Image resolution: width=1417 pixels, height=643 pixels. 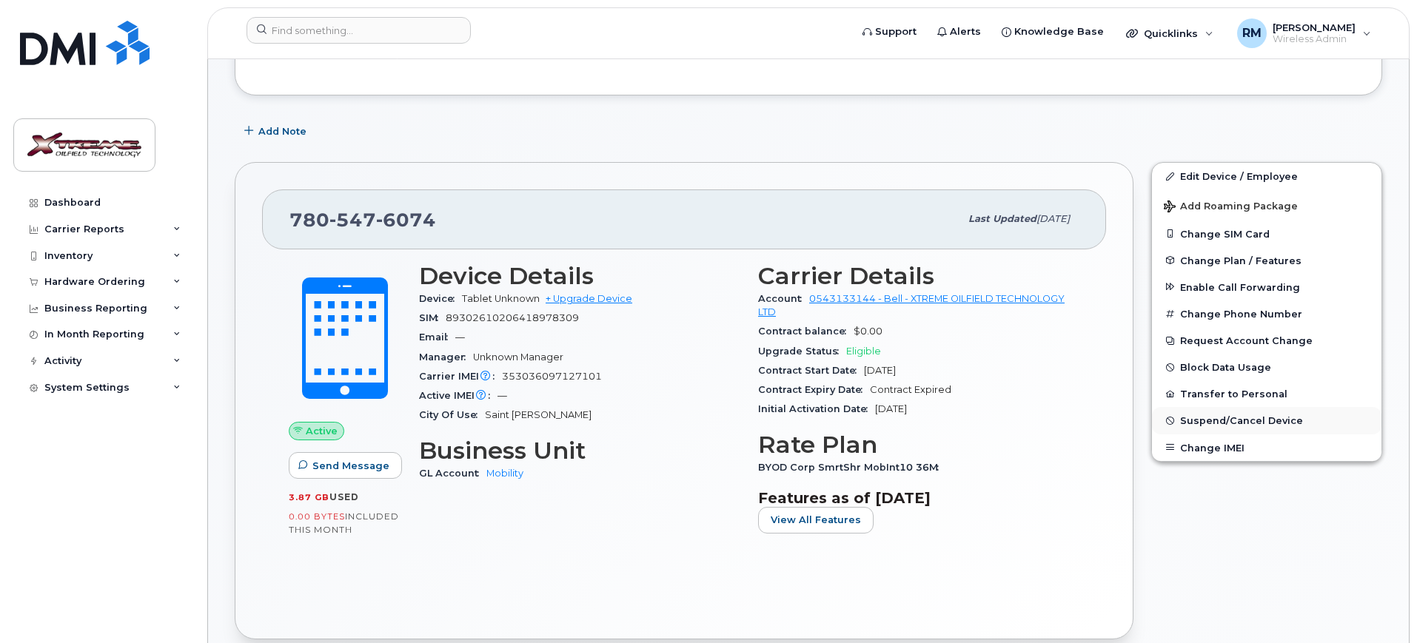 What do you see at coordinates (1053, 32) in the screenshot?
I see `a: Knowledge Base` at bounding box center [1053, 32].